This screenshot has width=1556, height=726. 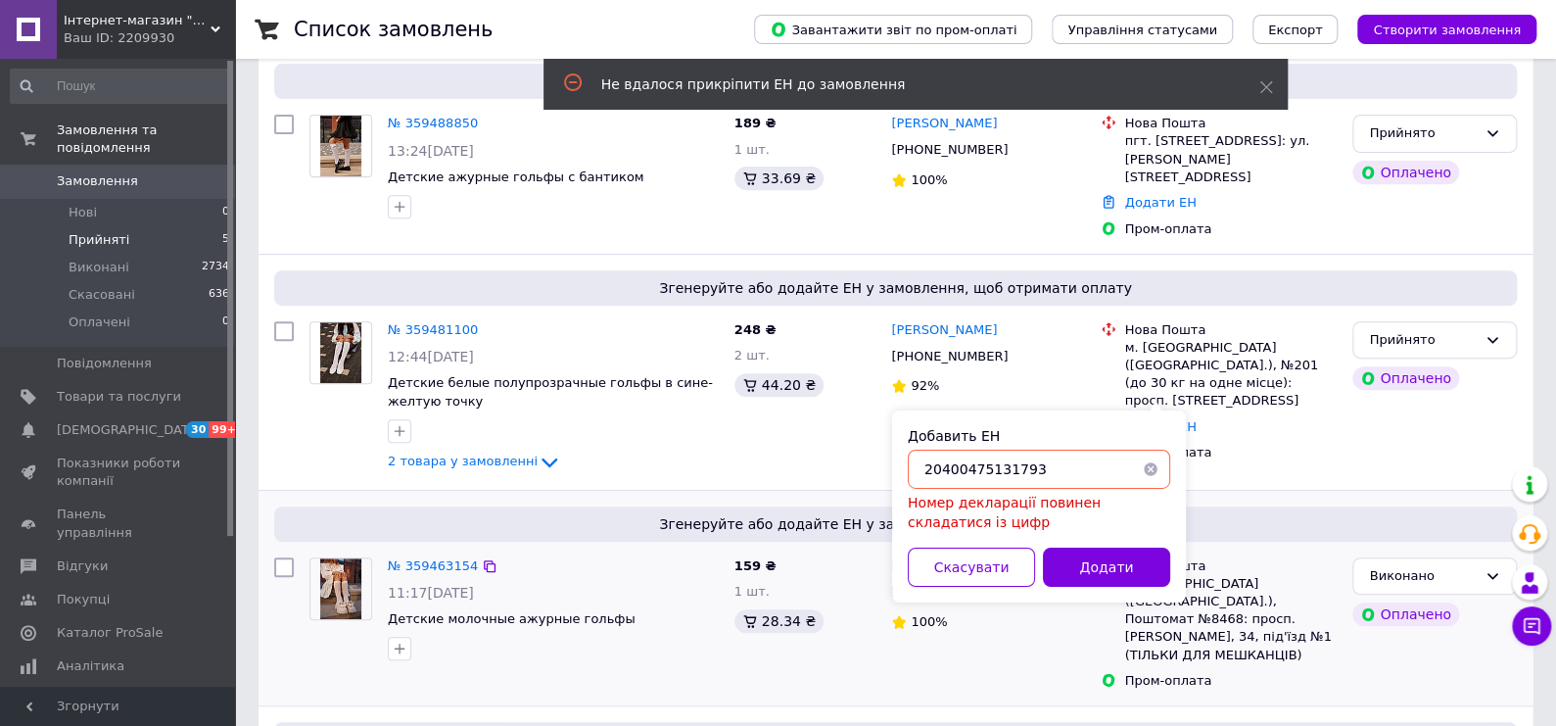 I want to click on span: Каталог ProSale, so click(x=110, y=633).